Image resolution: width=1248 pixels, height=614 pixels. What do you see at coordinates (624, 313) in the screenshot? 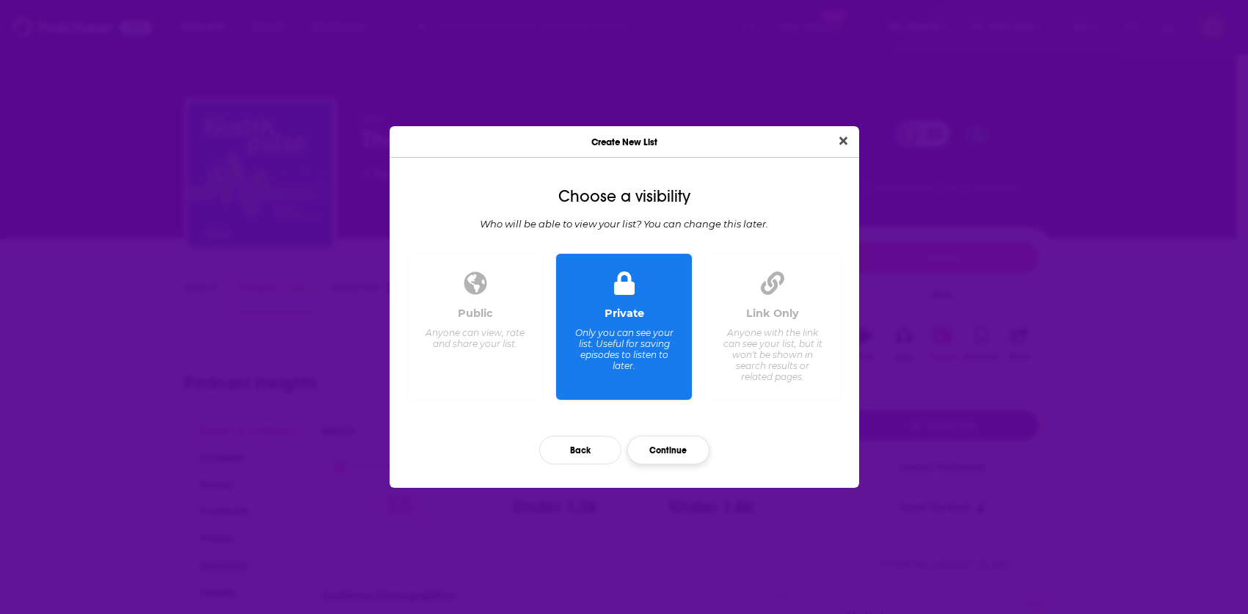
I see `div: Private` at bounding box center [624, 313].